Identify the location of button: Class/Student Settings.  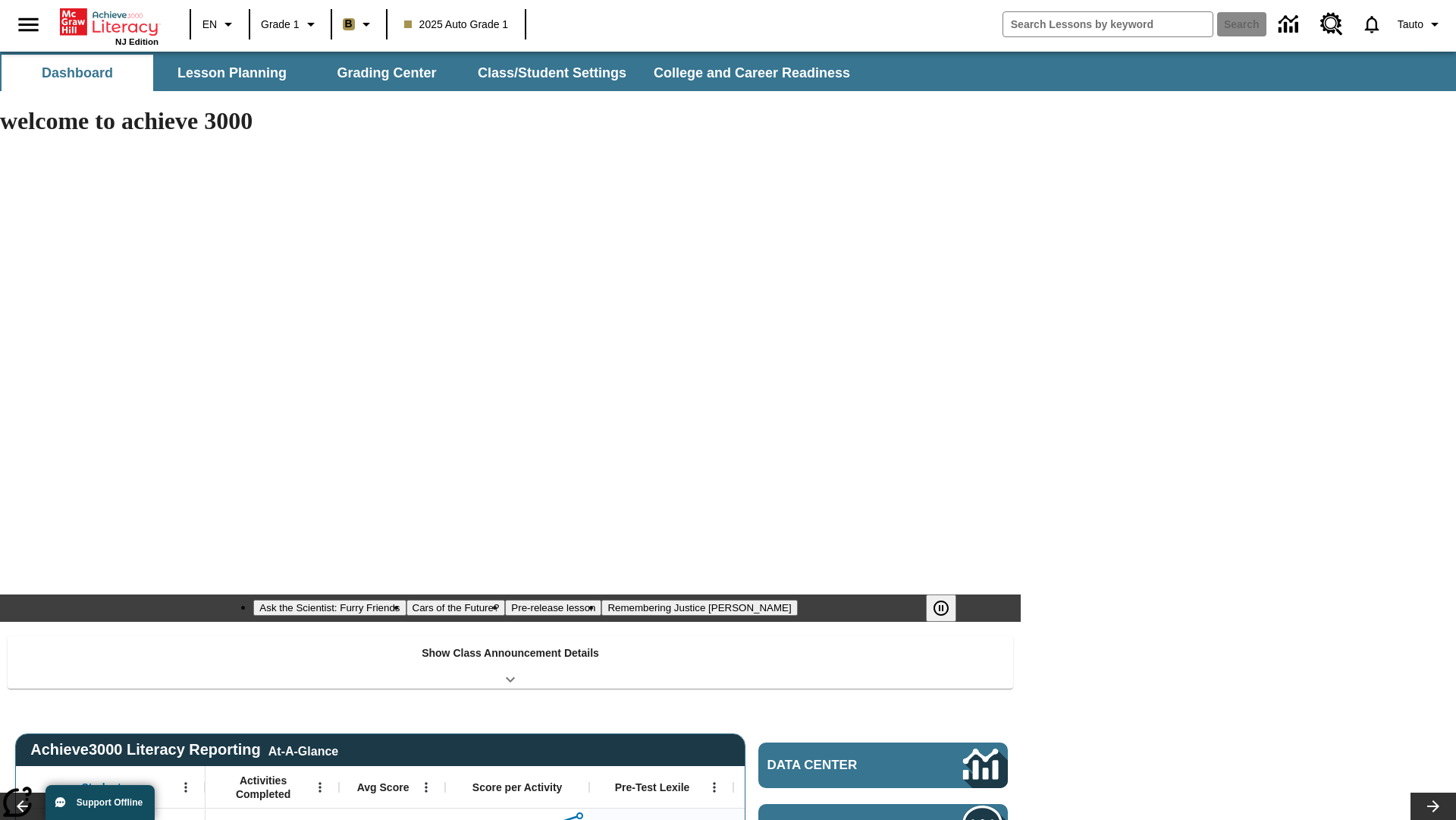
(553, 73).